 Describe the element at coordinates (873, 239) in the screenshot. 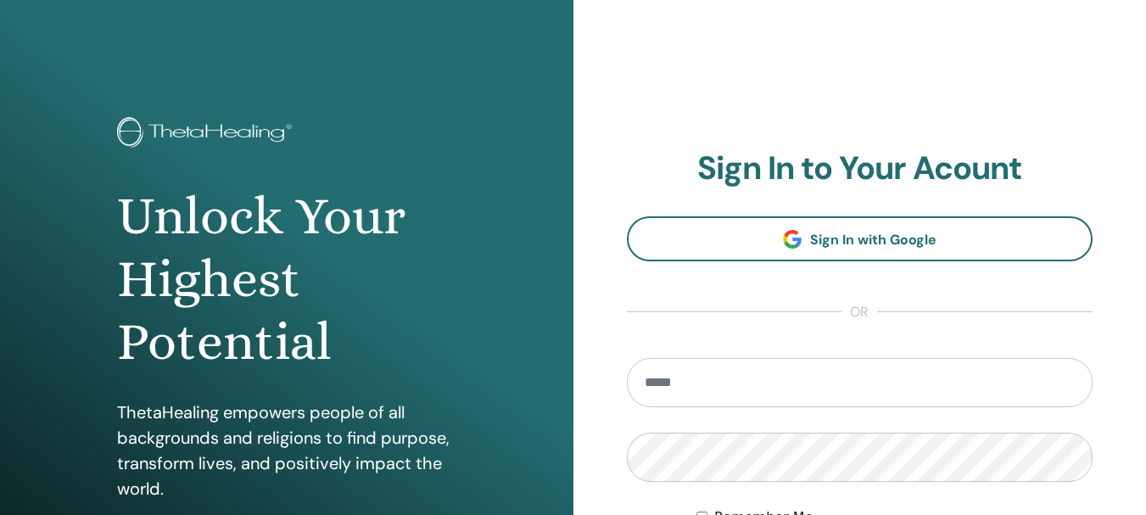

I see `span: Sign In with Google` at that location.